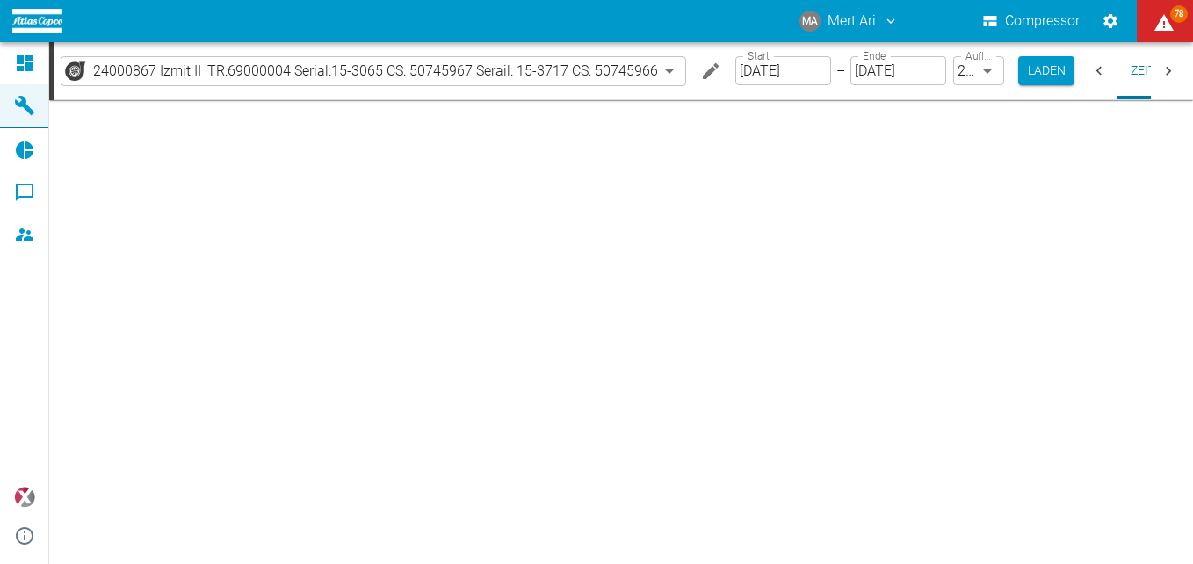 This screenshot has width=1193, height=564. What do you see at coordinates (1111, 21) in the screenshot?
I see `button: Einstellungen` at bounding box center [1111, 21].